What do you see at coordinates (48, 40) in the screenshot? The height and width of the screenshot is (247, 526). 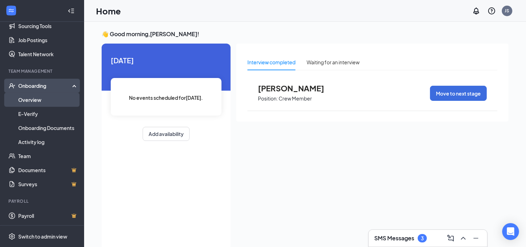 I see `a: Job Postings` at bounding box center [48, 40].